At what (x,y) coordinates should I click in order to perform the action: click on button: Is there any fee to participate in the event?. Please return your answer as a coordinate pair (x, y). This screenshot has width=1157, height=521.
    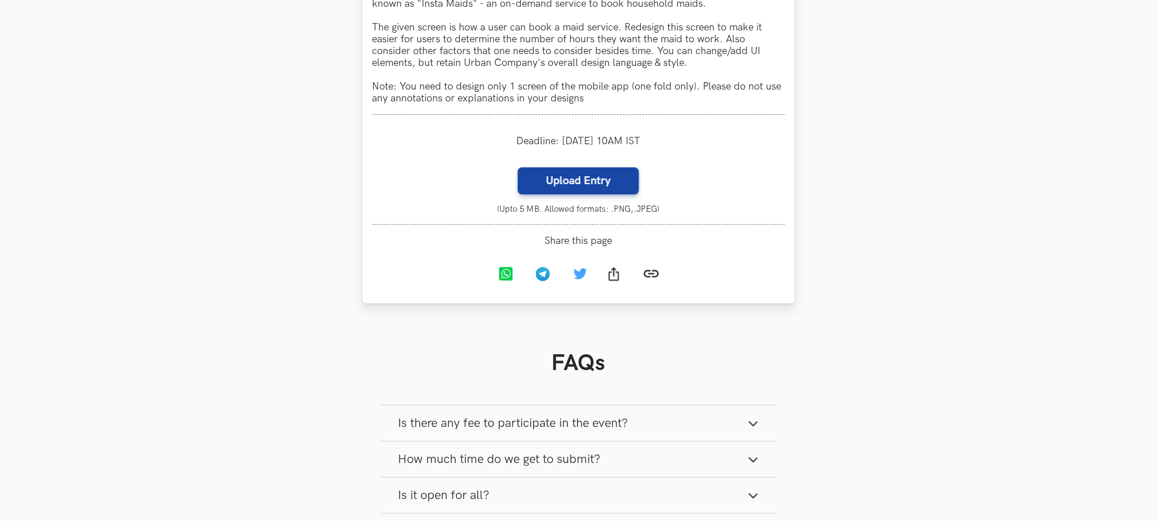
    Looking at the image, I should click on (579, 423).